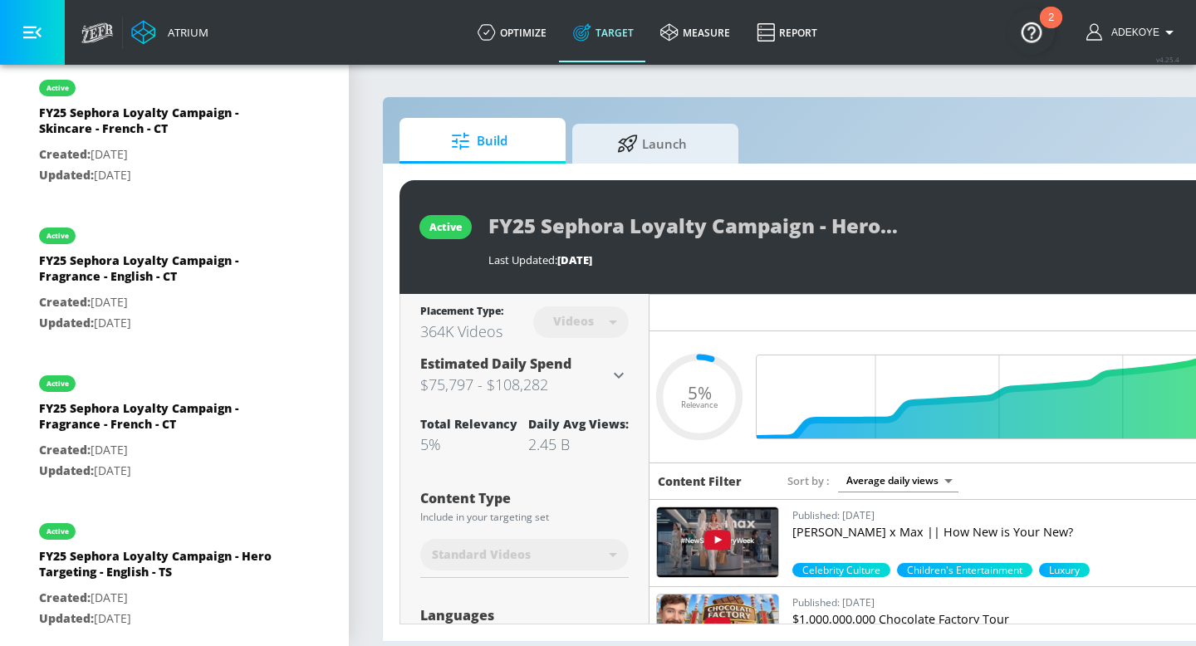 The width and height of the screenshot is (1196, 646). I want to click on span: Estimated Daily Spend, so click(496, 364).